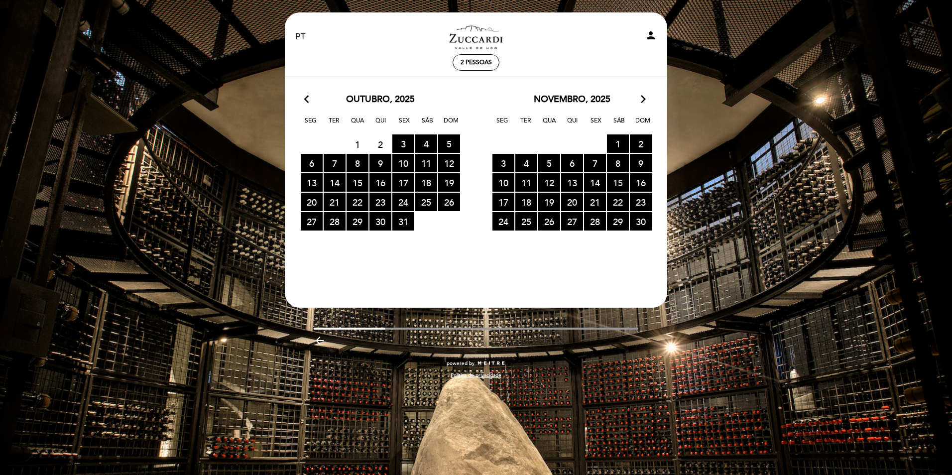  Describe the element at coordinates (476, 375) in the screenshot. I see `a: Política de privacidade` at that location.